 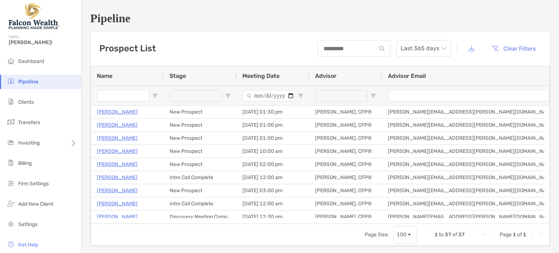 I want to click on span: Transfers, so click(x=29, y=122).